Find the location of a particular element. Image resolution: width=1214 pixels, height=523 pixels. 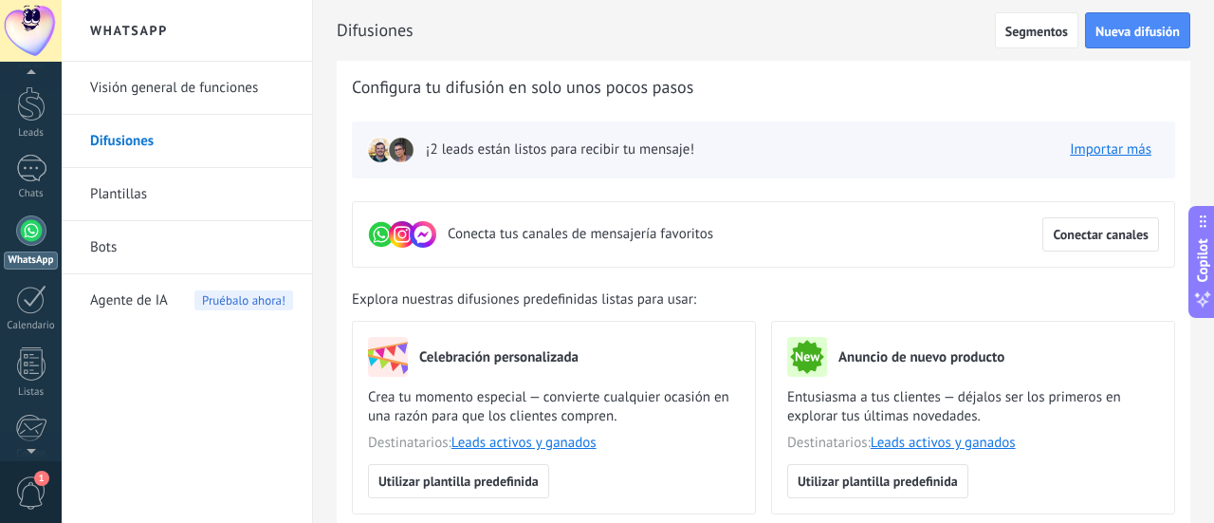

a: Difusiones is located at coordinates (192, 141).